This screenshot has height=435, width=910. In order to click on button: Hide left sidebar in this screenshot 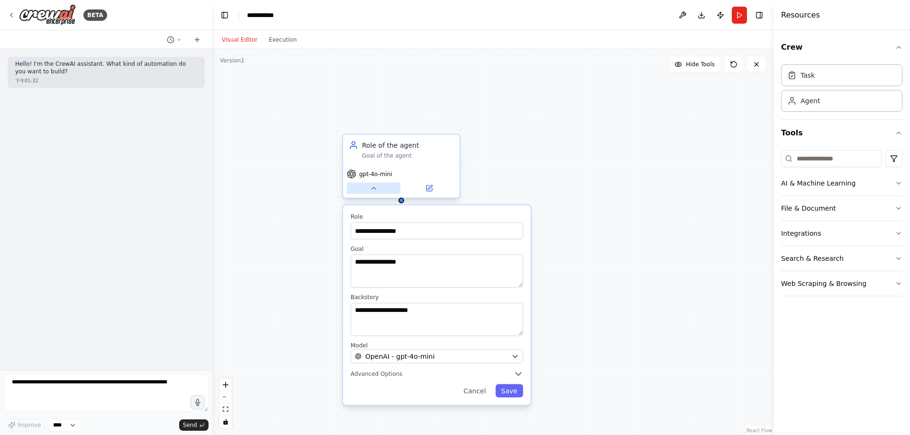, I will do `click(225, 15)`.